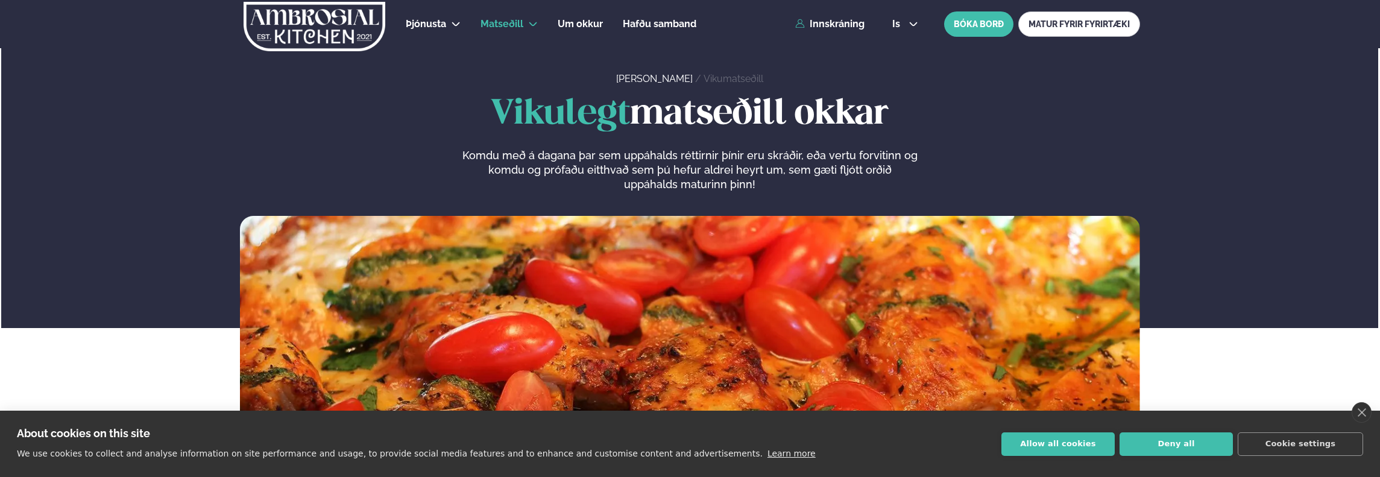 The image size is (1380, 477). I want to click on span: Matseðill, so click(501, 24).